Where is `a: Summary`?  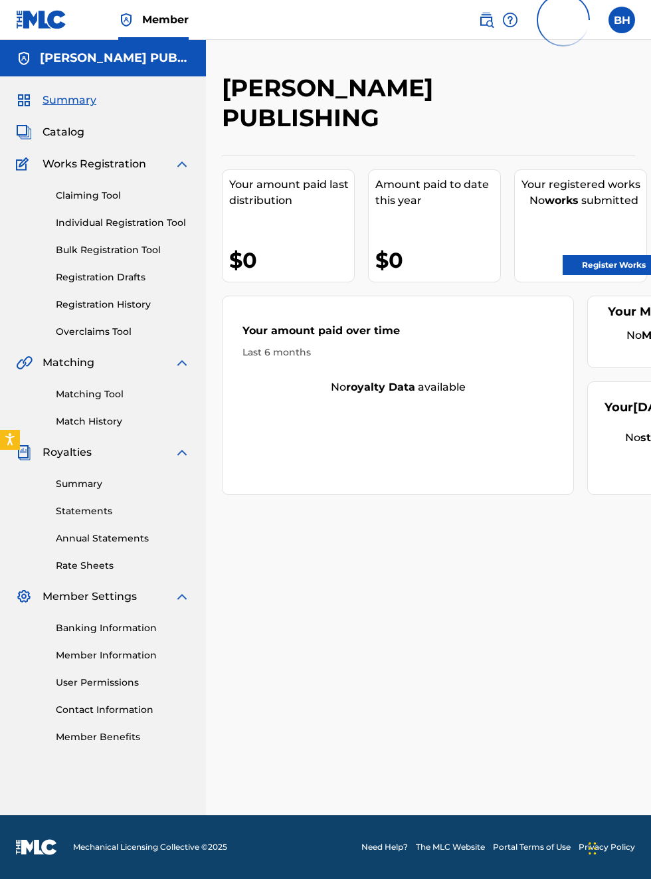
a: Summary is located at coordinates (123, 484).